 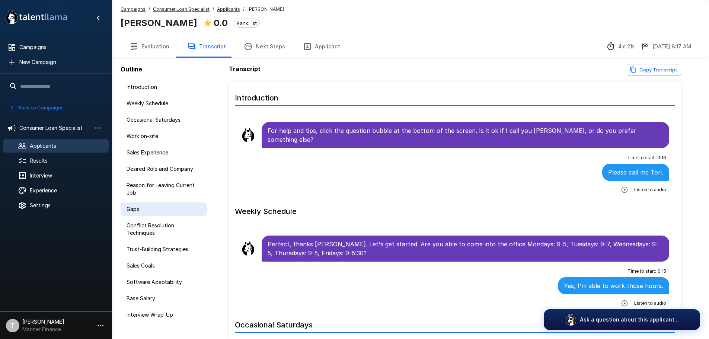 I want to click on button: Evaluation, so click(x=149, y=46).